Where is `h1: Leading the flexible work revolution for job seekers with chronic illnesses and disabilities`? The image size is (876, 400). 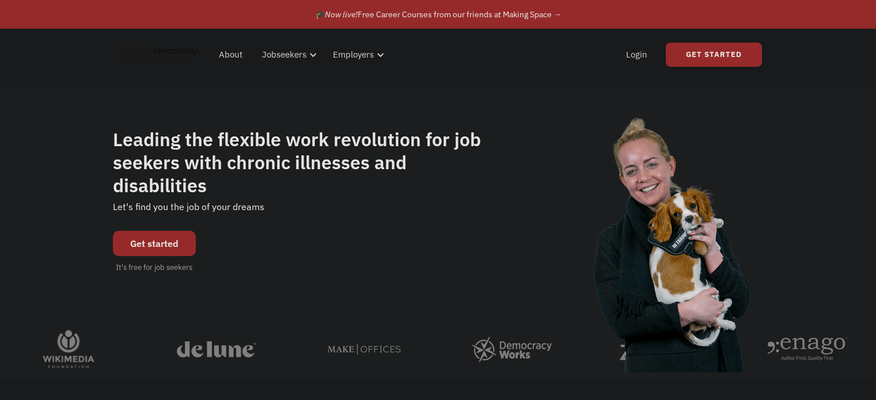 h1: Leading the flexible work revolution for job seekers with chronic illnesses and disabilities is located at coordinates (308, 162).